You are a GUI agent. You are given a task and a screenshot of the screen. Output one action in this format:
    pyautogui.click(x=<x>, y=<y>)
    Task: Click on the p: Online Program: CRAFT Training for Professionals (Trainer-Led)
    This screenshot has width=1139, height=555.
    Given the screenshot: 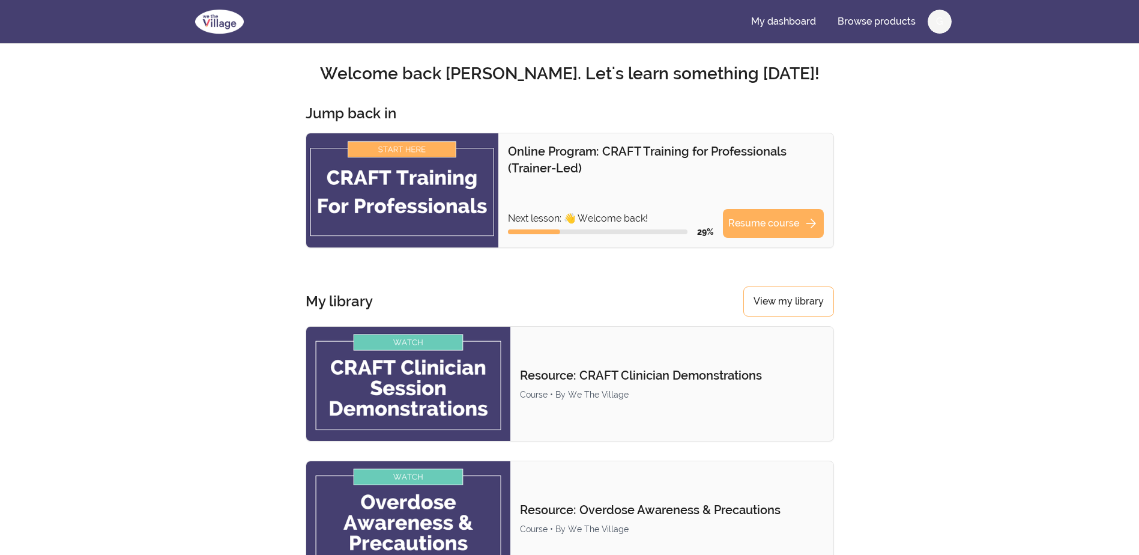 What is the action you would take?
    pyautogui.click(x=666, y=160)
    